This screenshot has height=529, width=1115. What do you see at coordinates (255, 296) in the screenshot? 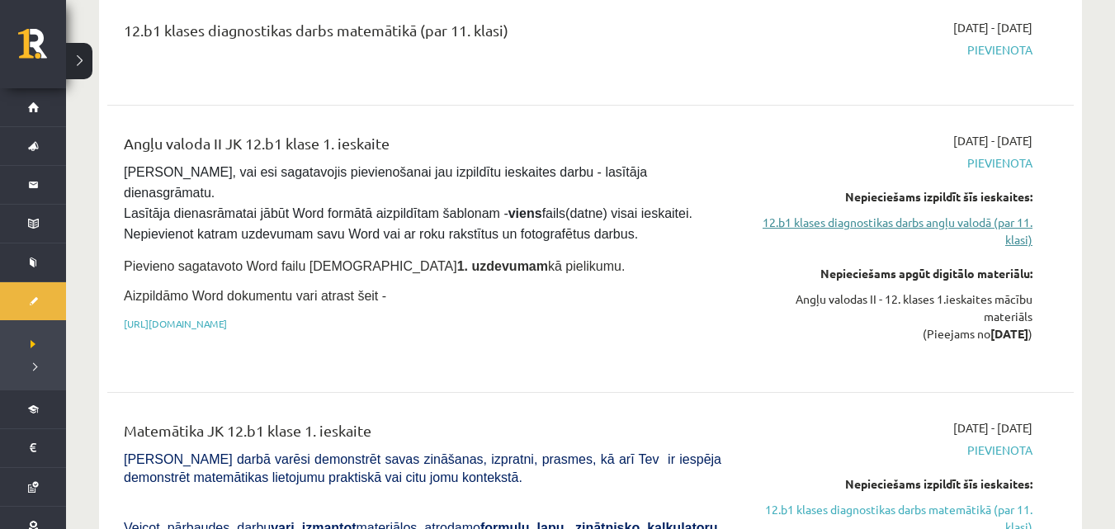
I see `span: Aizpildāmo Word dokumentu vari atrast šeit -` at bounding box center [255, 296].